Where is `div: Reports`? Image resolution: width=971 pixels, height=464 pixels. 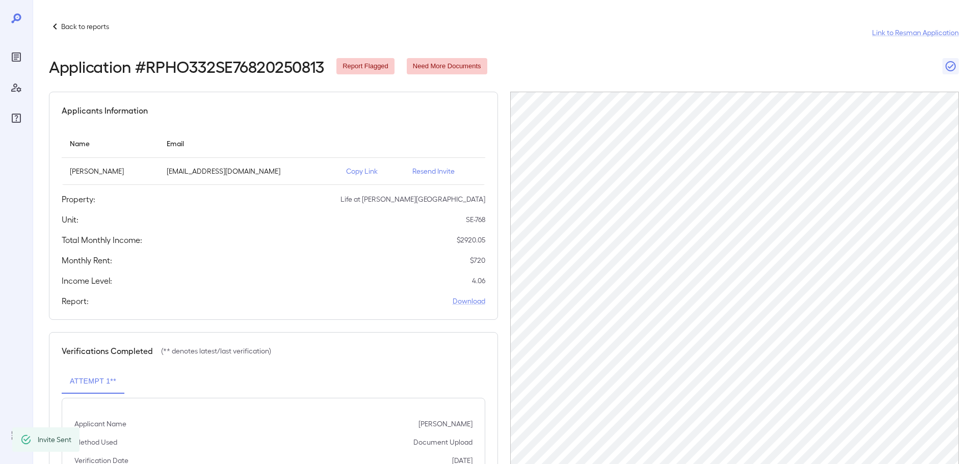 div: Reports is located at coordinates (16, 57).